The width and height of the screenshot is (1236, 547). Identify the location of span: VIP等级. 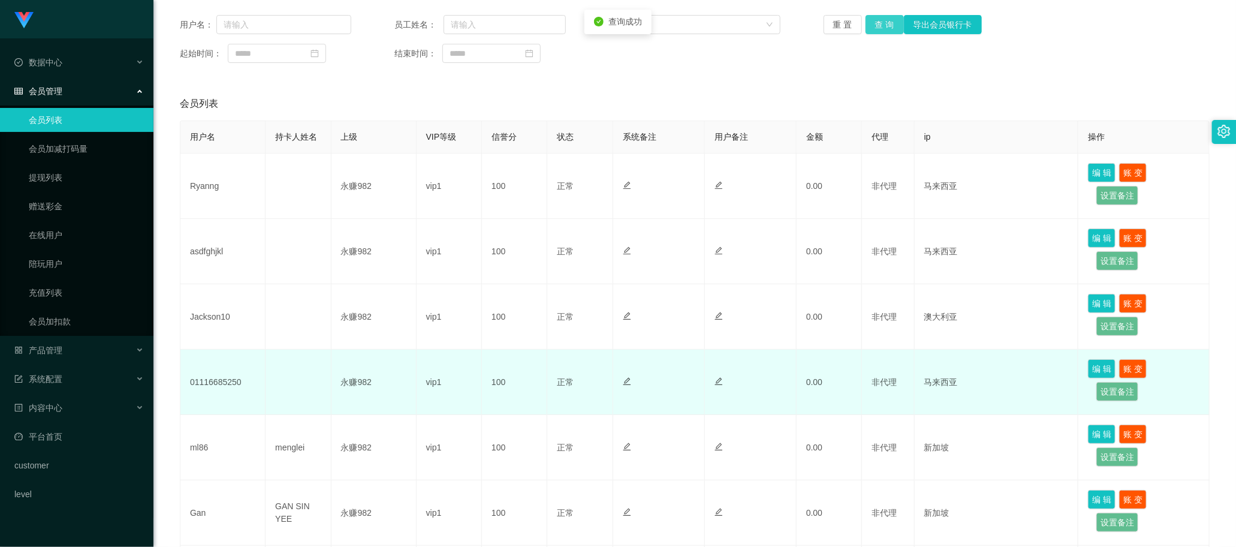
(441, 137).